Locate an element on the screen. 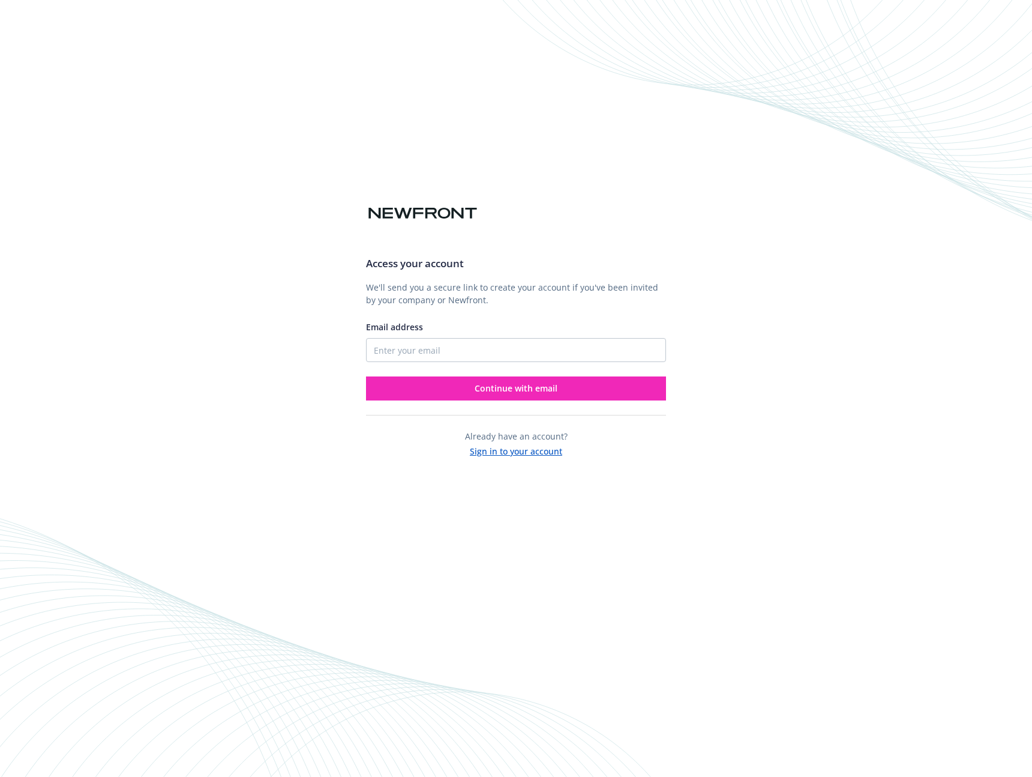 This screenshot has width=1032, height=777. span: Continue with email is located at coordinates (516, 388).